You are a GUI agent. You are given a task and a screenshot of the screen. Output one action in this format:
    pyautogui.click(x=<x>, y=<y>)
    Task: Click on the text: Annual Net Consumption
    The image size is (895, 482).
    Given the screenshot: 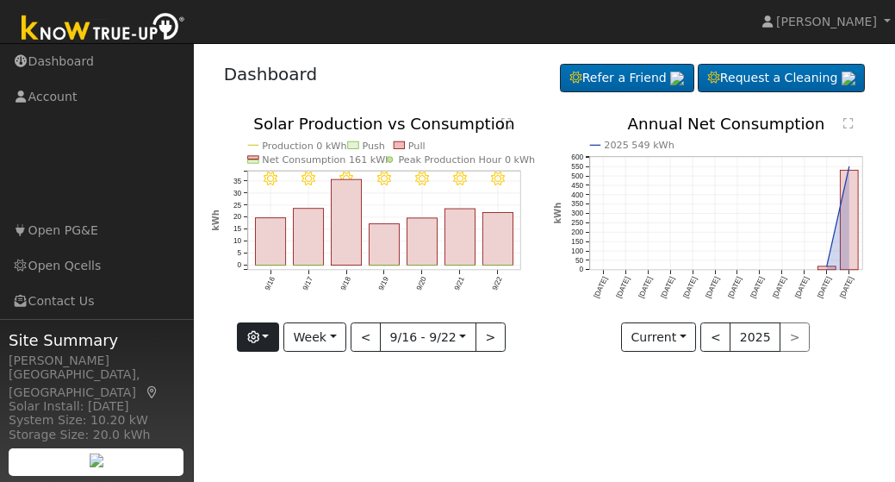 What is the action you would take?
    pyautogui.click(x=726, y=123)
    